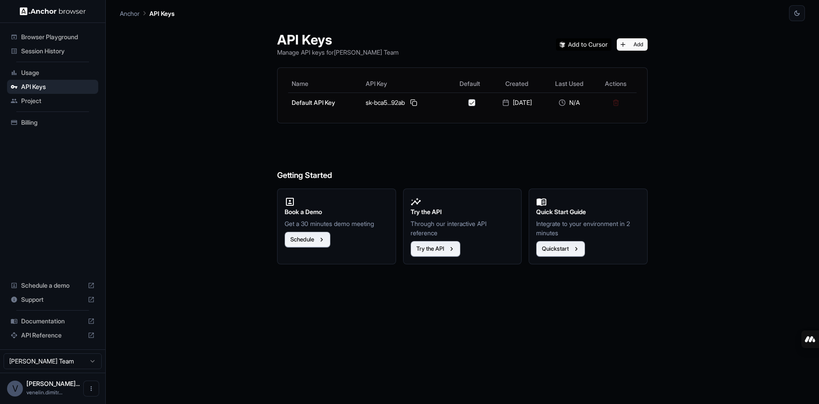 This screenshot has height=404, width=819. Describe the element at coordinates (58, 122) in the screenshot. I see `span: Billing` at that location.